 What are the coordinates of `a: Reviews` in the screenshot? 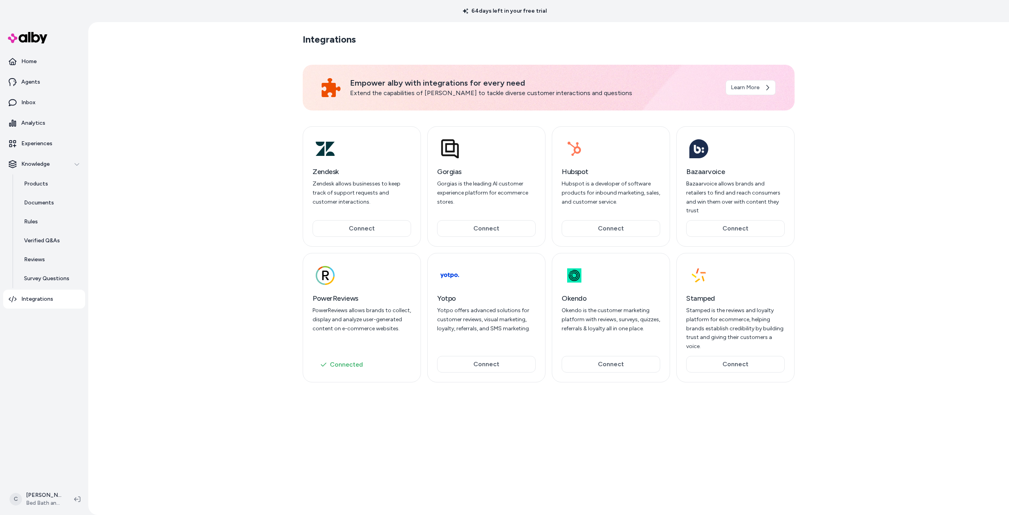 It's located at (50, 259).